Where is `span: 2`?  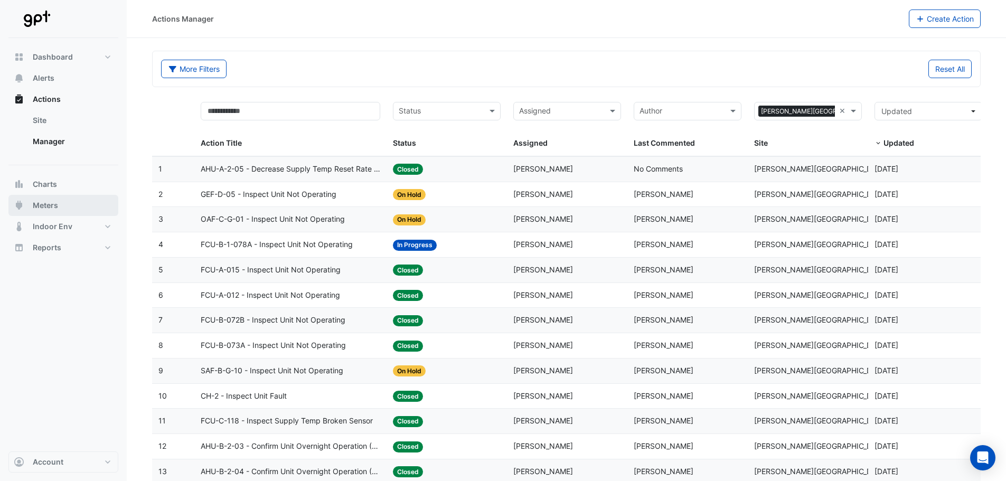 span: 2 is located at coordinates (161, 194).